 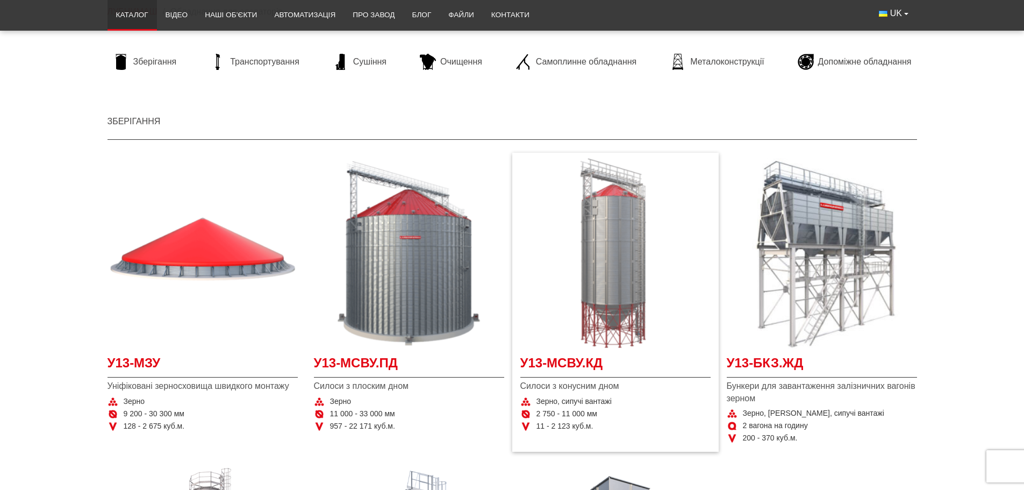 What do you see at coordinates (409, 386) in the screenshot?
I see `span: Силоси з плоским дном` at bounding box center [409, 386].